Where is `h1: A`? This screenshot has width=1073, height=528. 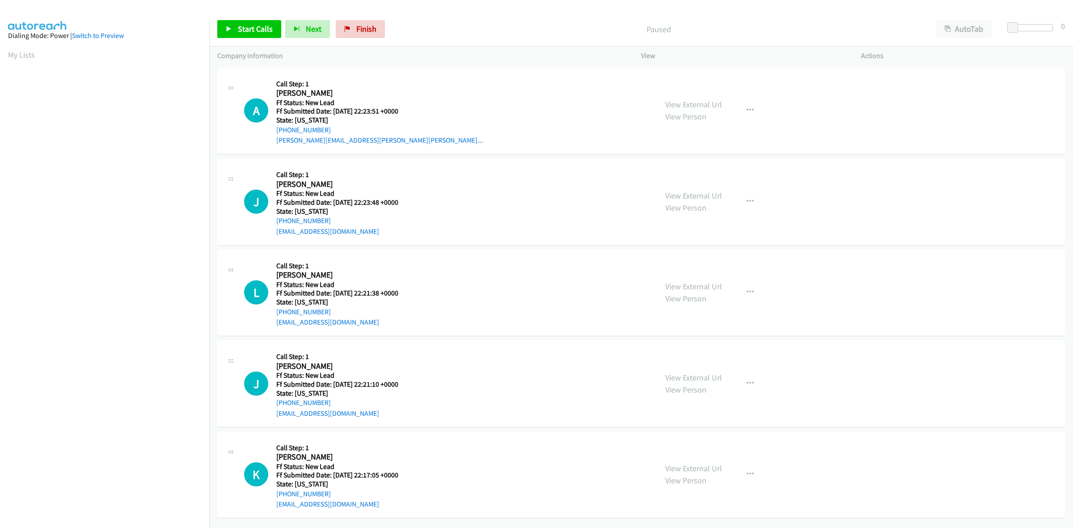 h1: A is located at coordinates (256, 110).